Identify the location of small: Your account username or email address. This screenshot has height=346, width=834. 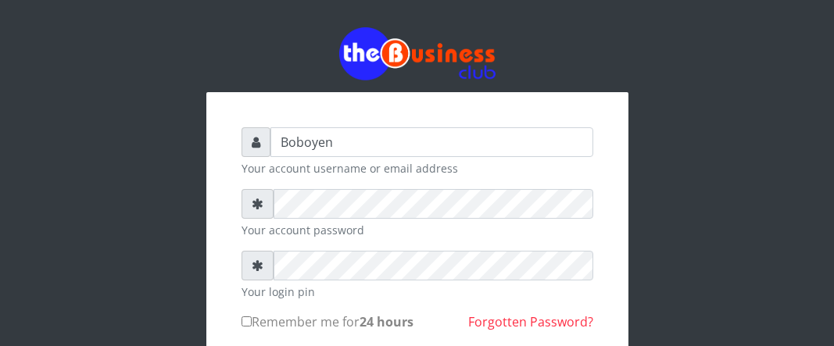
(417, 168).